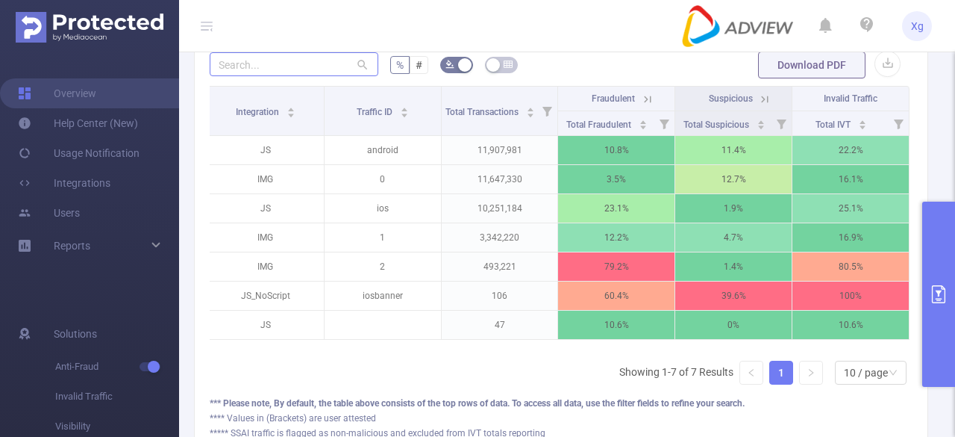 The width and height of the screenshot is (955, 437). What do you see at coordinates (617, 266) in the screenshot?
I see `p: 79.2%` at bounding box center [617, 266].